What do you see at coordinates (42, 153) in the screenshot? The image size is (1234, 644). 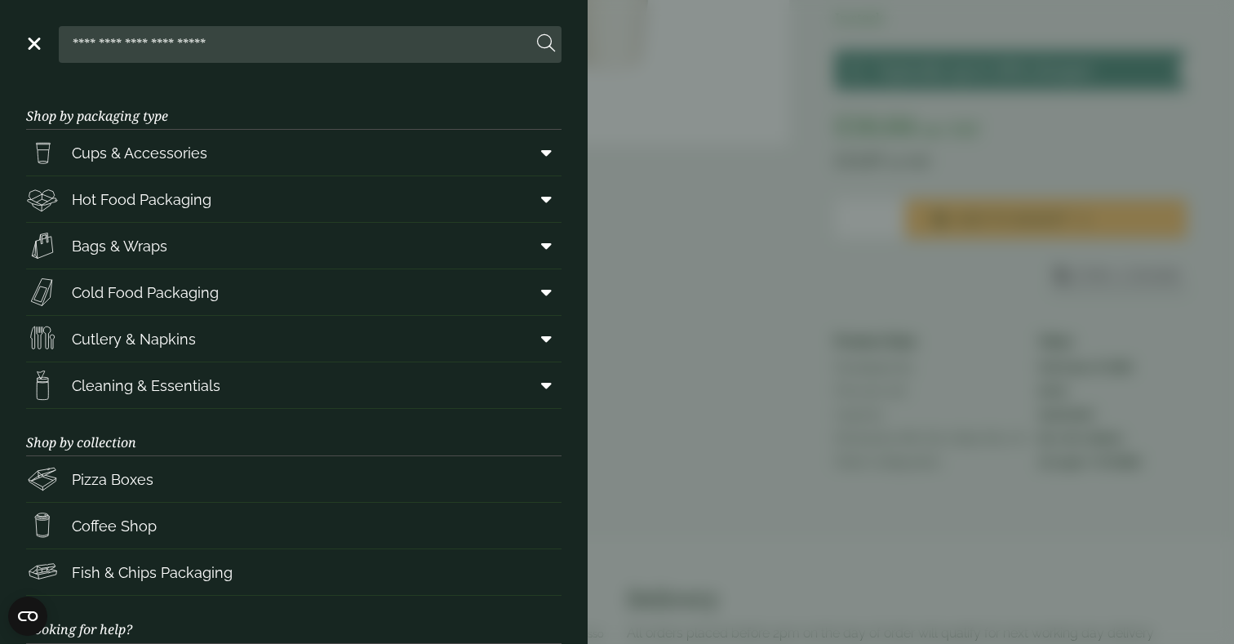 I see `img: PintNhalf_cup.svg` at bounding box center [42, 153].